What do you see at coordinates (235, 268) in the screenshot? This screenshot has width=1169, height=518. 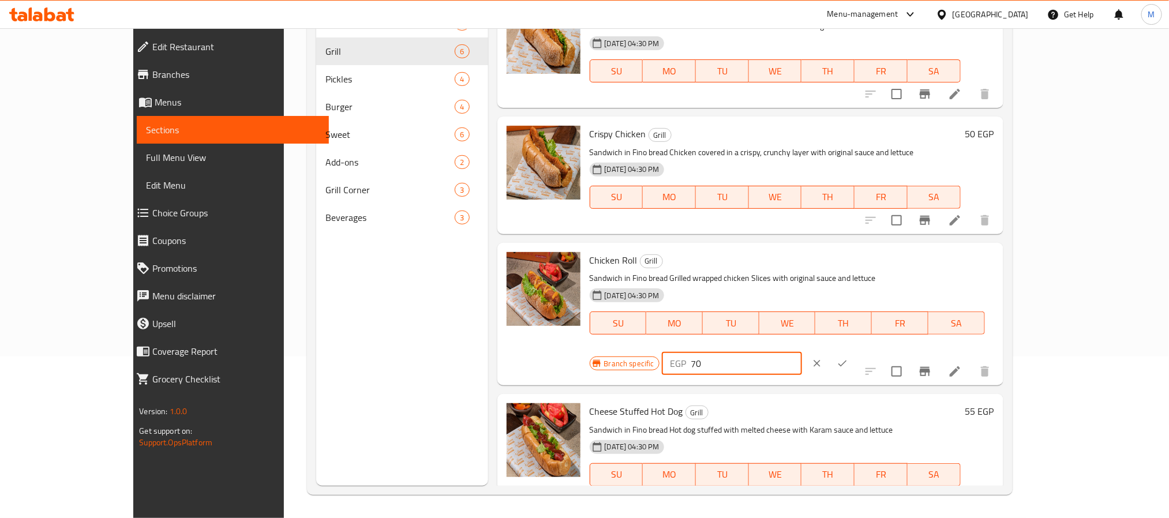 I see `span: Promotions` at bounding box center [235, 268].